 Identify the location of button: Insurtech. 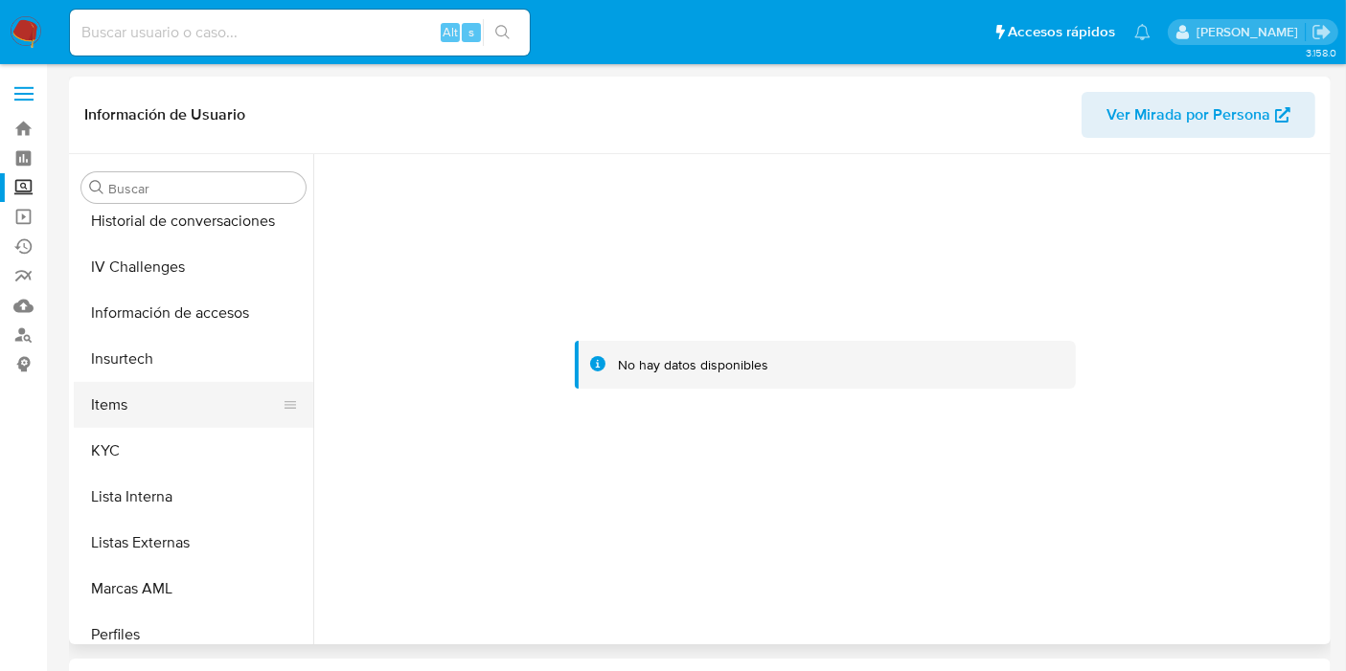
(193, 359).